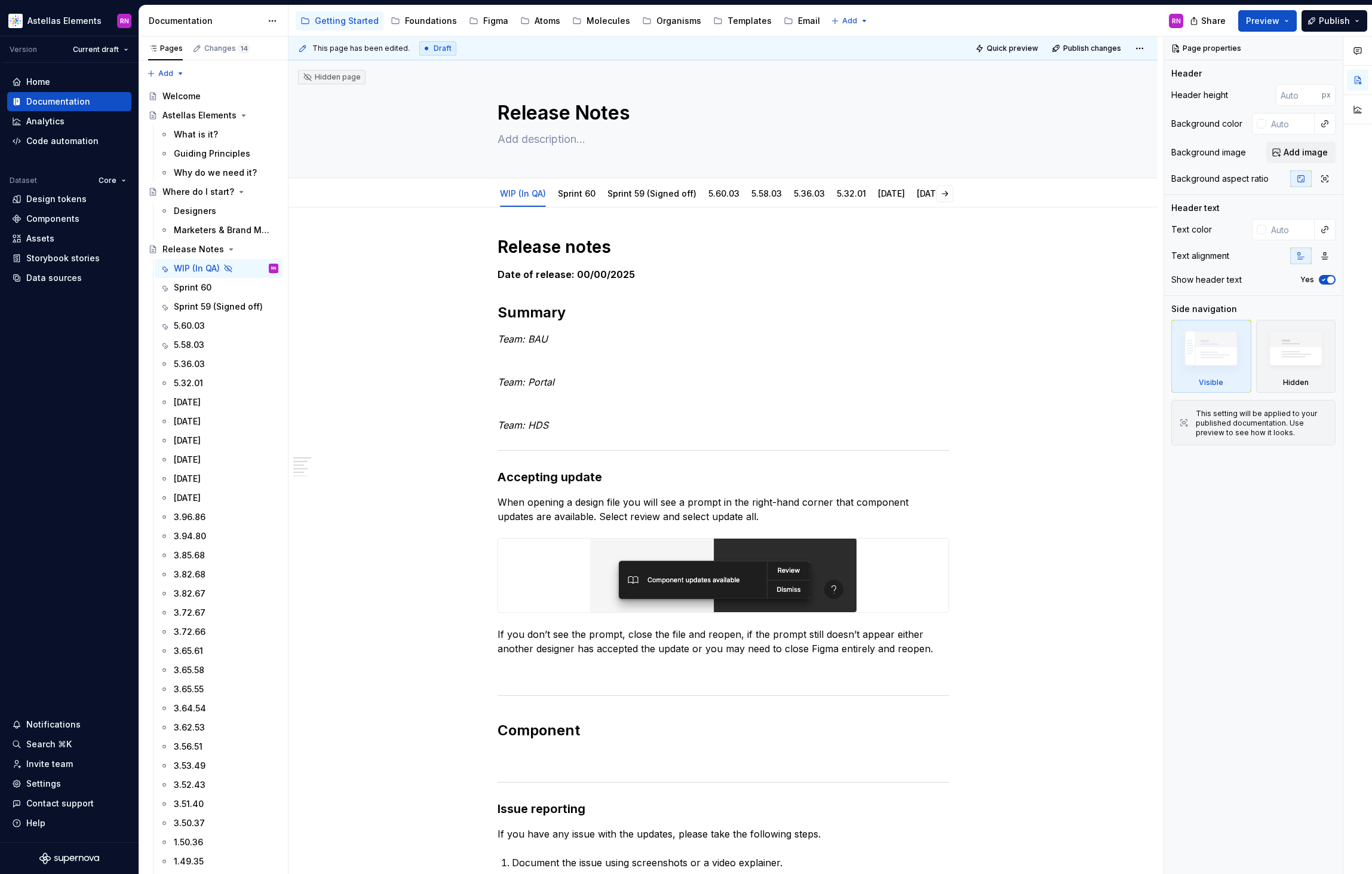  What do you see at coordinates (1200, 95) in the screenshot?
I see `div: Header height` at bounding box center [1200, 95].